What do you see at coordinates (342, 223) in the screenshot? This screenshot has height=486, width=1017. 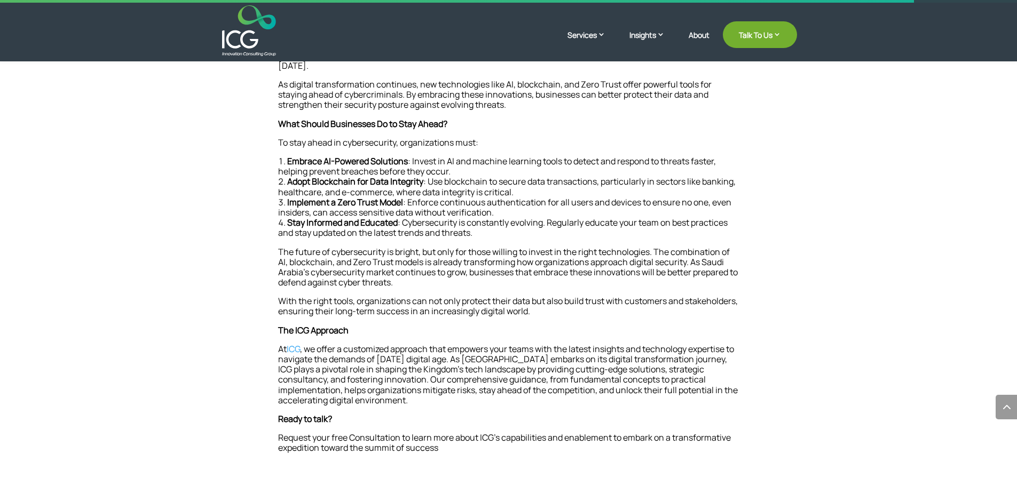 I see `strong: Stay Informed and Educated` at bounding box center [342, 223].